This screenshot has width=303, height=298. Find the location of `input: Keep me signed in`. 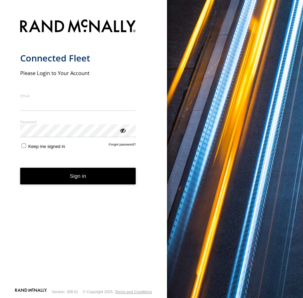

input: Keep me signed in is located at coordinates (24, 146).